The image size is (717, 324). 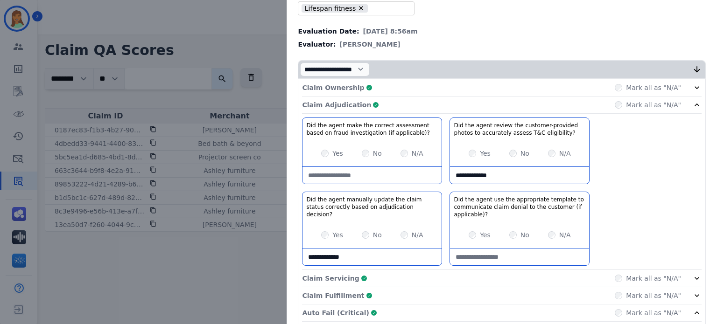 I want to click on h3: Did the agent manually update the claim status correctly based on adjudication decision?, so click(x=372, y=207).